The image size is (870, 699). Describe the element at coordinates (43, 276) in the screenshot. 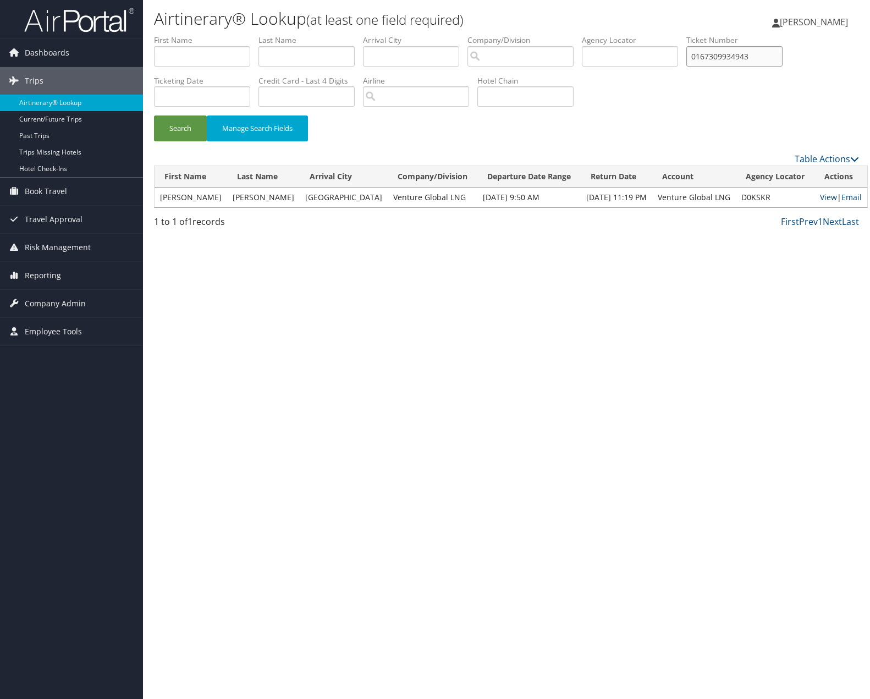

I see `span: Reporting` at that location.